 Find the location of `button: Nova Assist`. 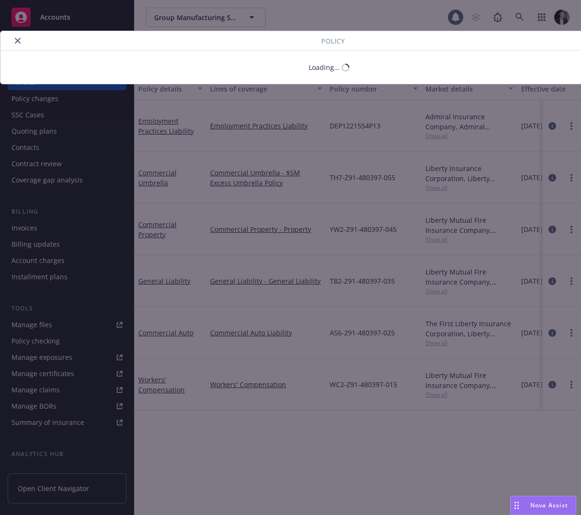

button: Nova Assist is located at coordinates (543, 505).